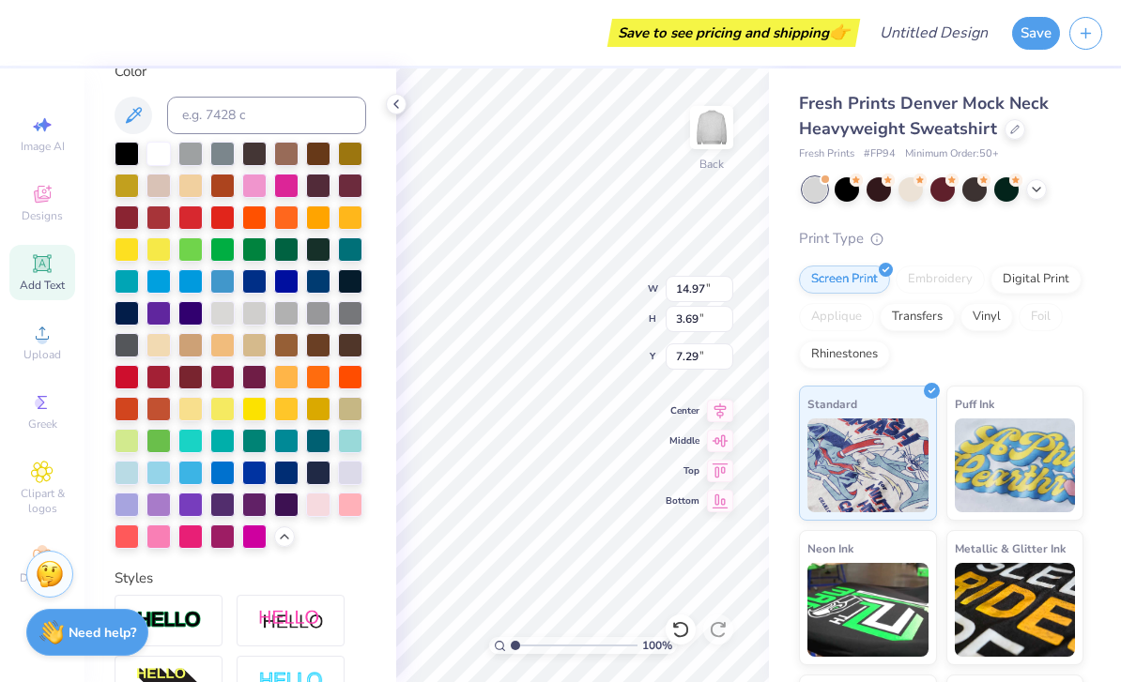 This screenshot has width=1121, height=682. Describe the element at coordinates (711, 164) in the screenshot. I see `div: Back` at that location.